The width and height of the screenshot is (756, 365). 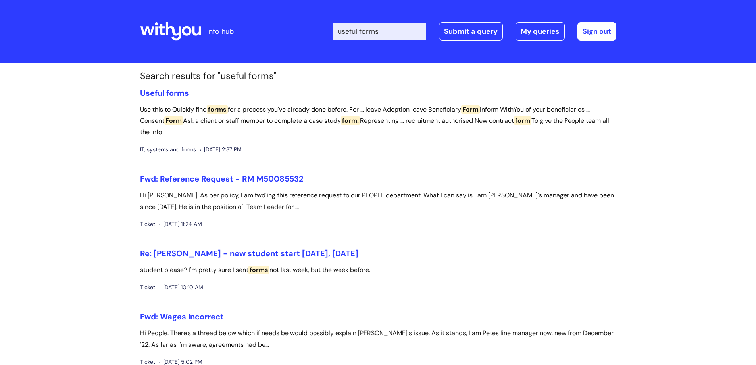 What do you see at coordinates (220, 31) in the screenshot?
I see `p: info hub` at bounding box center [220, 31].